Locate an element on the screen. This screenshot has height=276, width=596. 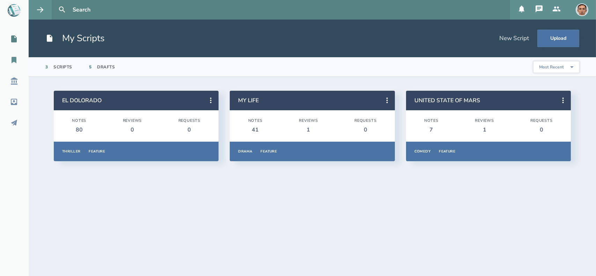
div: New Script is located at coordinates (514, 38).